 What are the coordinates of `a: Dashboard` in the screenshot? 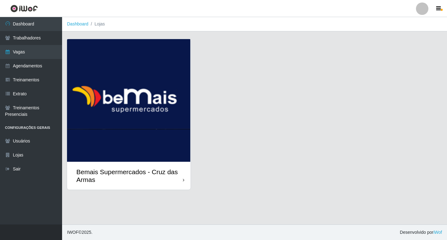 It's located at (78, 24).